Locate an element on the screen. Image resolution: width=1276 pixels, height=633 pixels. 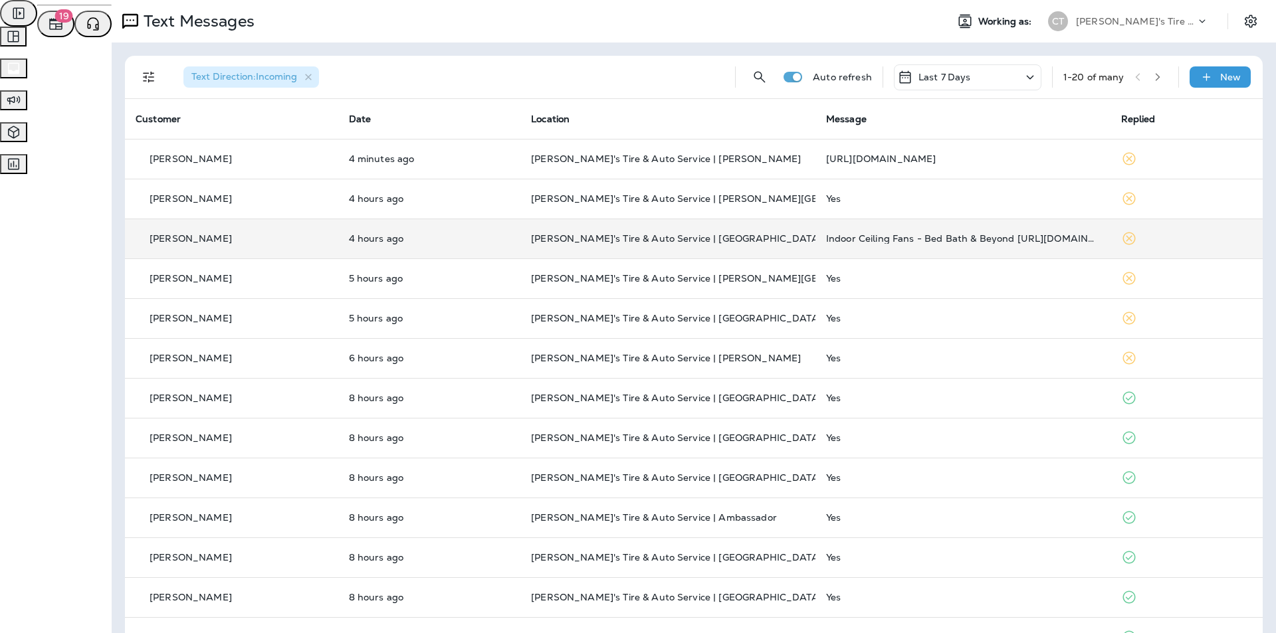
button: Filters is located at coordinates (149, 77).